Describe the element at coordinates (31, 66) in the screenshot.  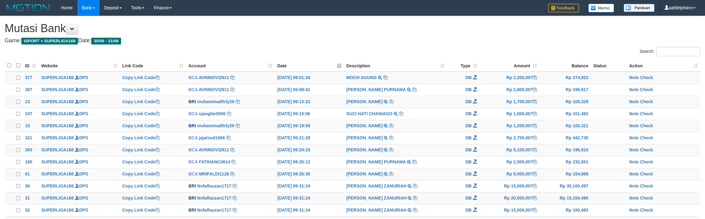
I see `th: ID: activate to sort column ascending` at that location.